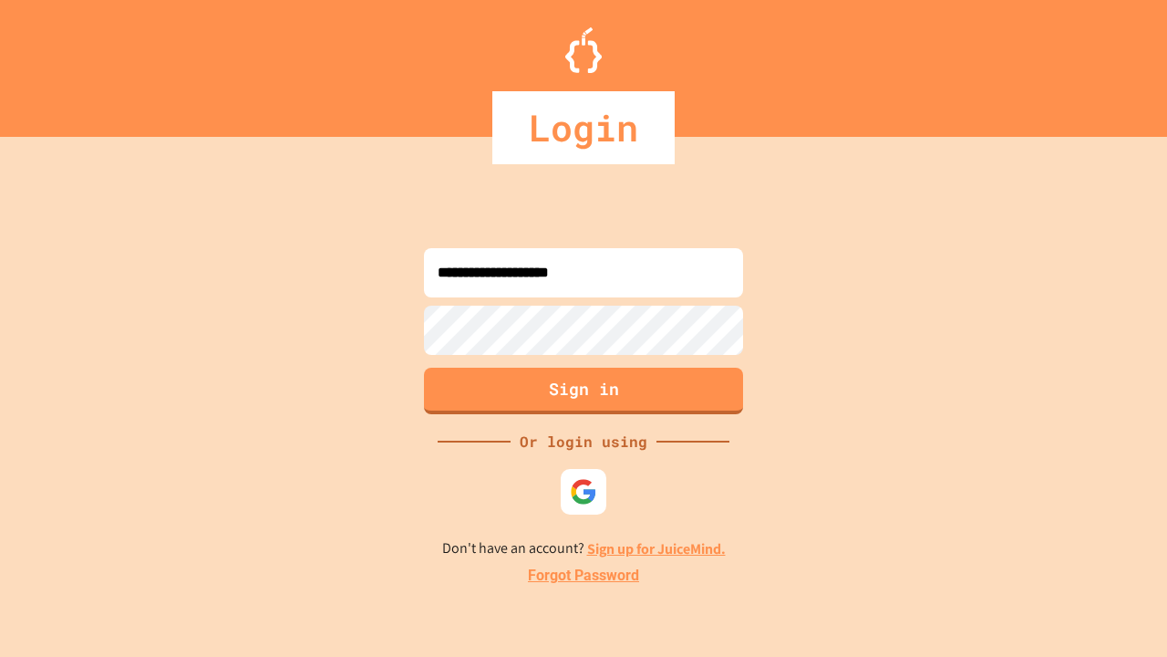  What do you see at coordinates (584, 50) in the screenshot?
I see `img: Logo.svg` at bounding box center [584, 50].